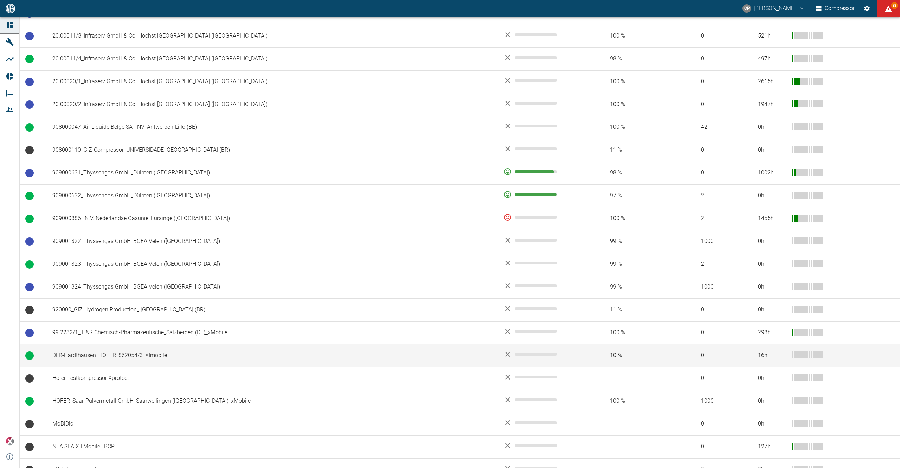 The height and width of the screenshot is (468, 900). I want to click on td: Hofer Testkompressor Xprotect, so click(272, 378).